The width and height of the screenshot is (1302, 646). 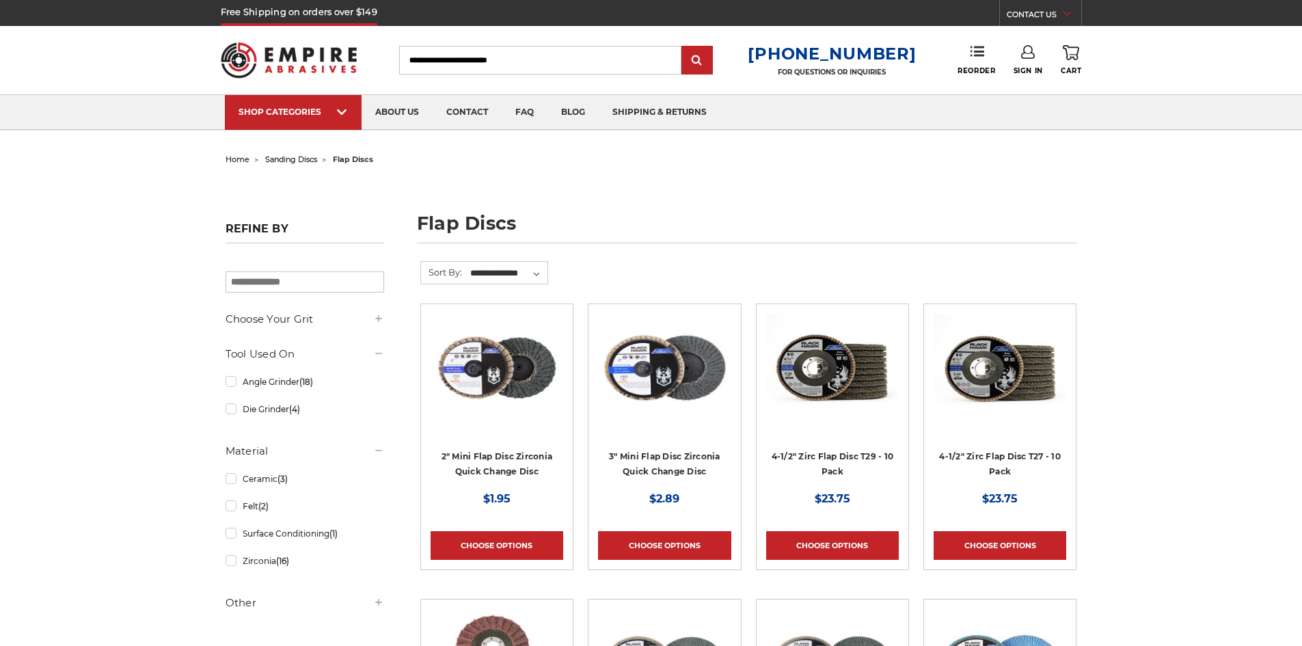 What do you see at coordinates (305, 354) in the screenshot?
I see `h5: Tool Used On` at bounding box center [305, 354].